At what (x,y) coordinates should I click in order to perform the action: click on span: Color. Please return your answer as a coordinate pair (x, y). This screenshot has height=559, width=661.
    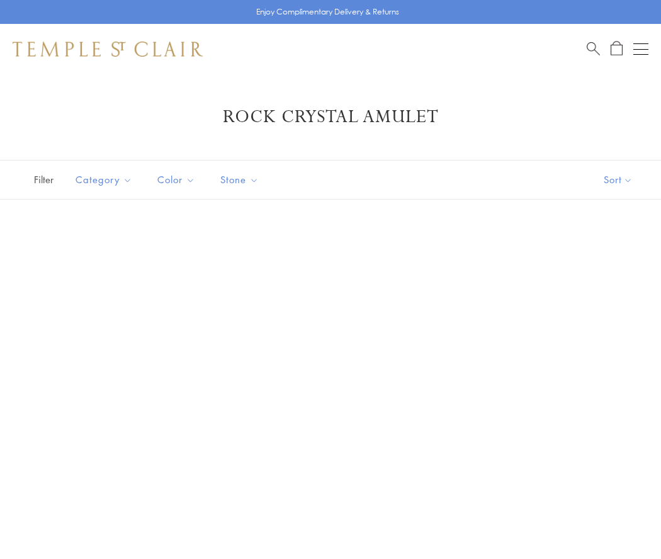
    Looking at the image, I should click on (178, 179).